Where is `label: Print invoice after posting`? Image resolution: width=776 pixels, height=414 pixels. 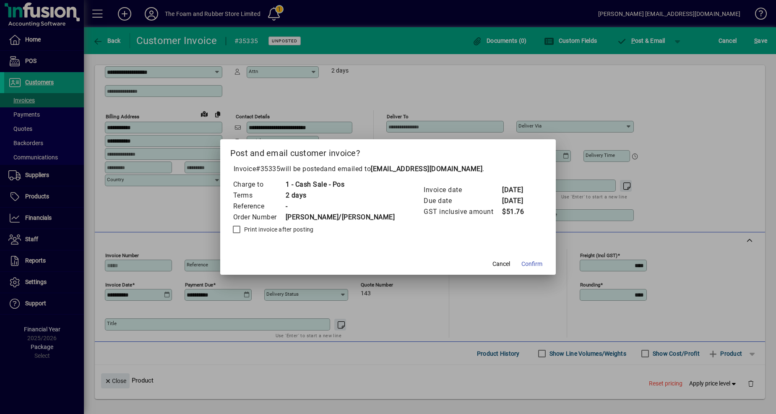 label: Print invoice after posting is located at coordinates (278, 229).